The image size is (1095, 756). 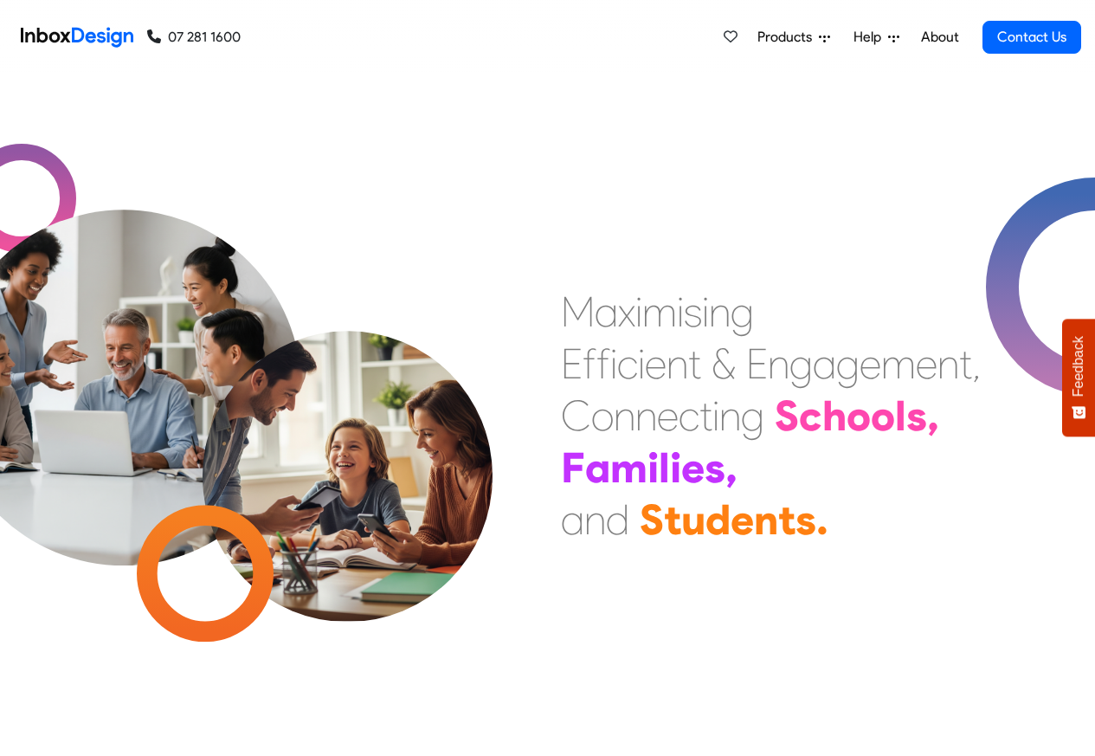 I want to click on a: About, so click(x=940, y=37).